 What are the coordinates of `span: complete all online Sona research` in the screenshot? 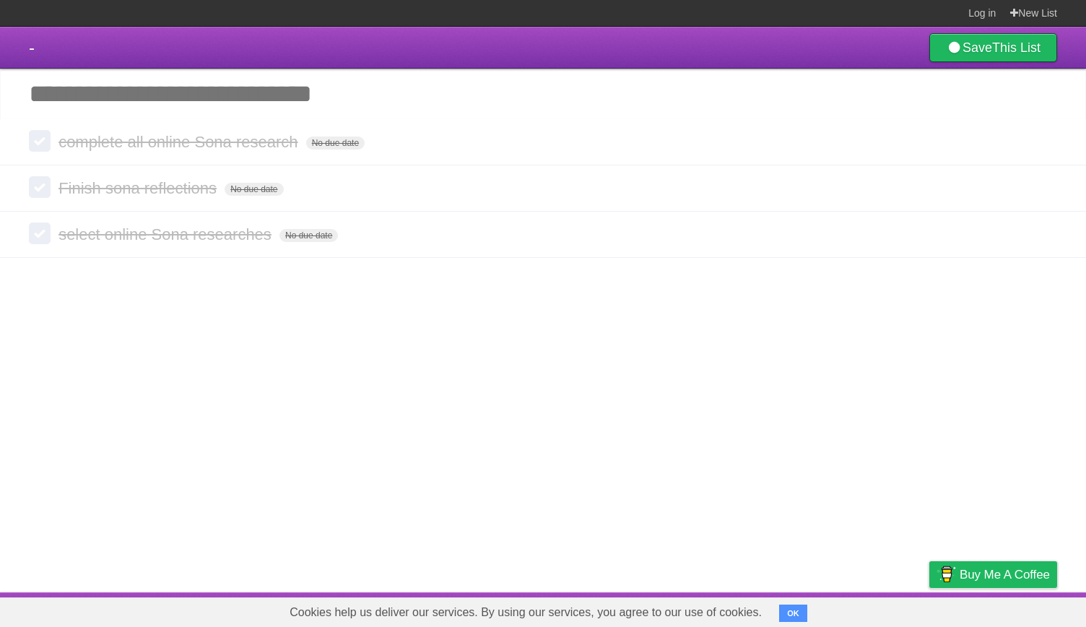 It's located at (180, 142).